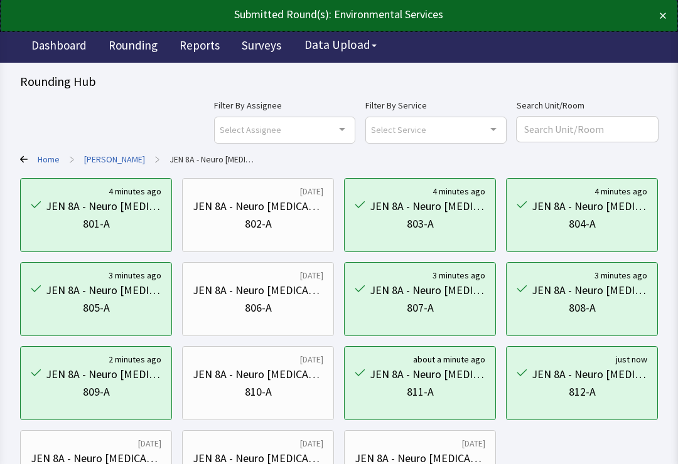 Image resolution: width=678 pixels, height=464 pixels. I want to click on div: 808-A, so click(582, 308).